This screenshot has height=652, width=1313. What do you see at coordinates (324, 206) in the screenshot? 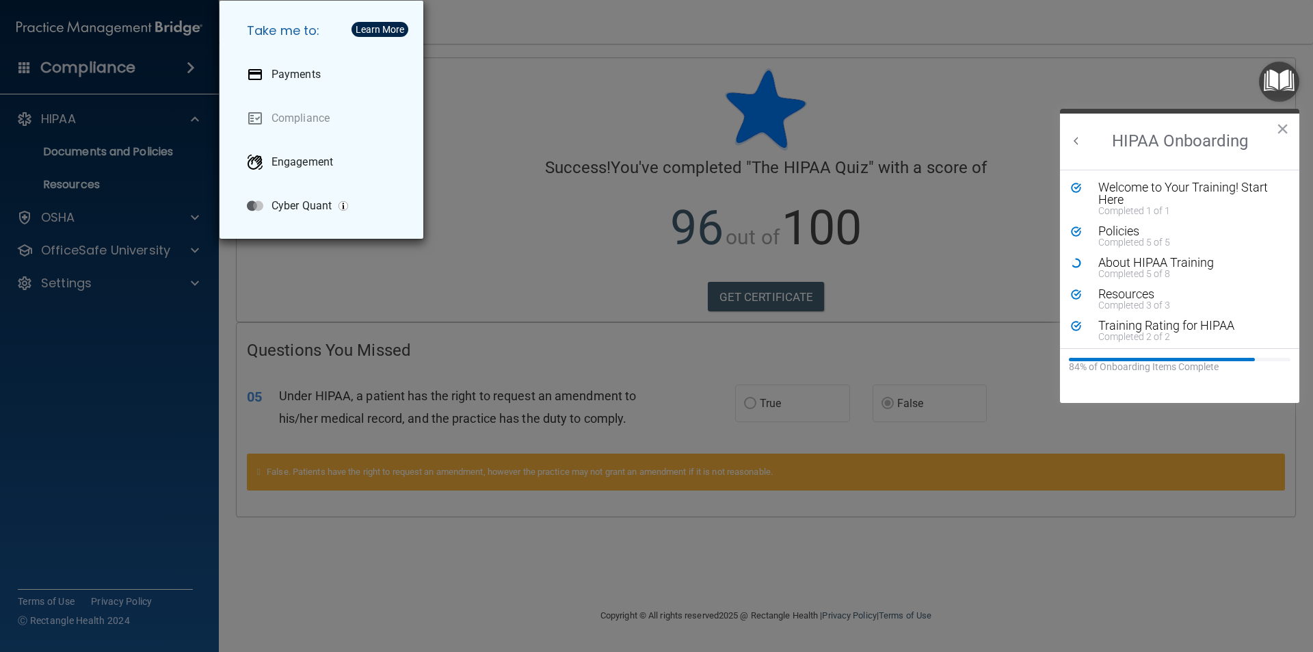
I see `a: Cyber Quant` at bounding box center [324, 206].